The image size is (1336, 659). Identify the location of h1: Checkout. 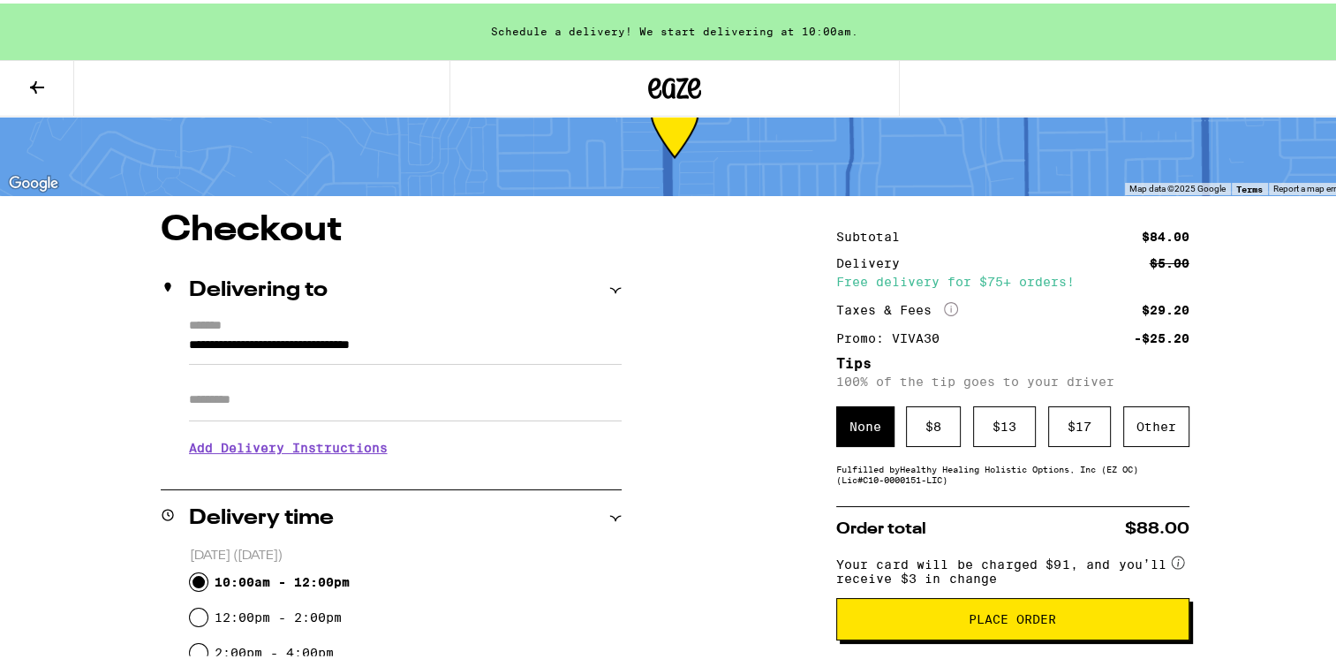
(391, 227).